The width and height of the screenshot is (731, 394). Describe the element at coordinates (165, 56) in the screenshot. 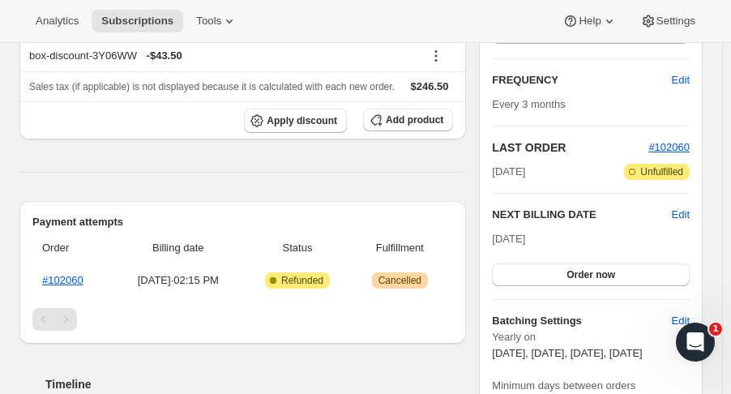

I see `span: - $43.50` at that location.